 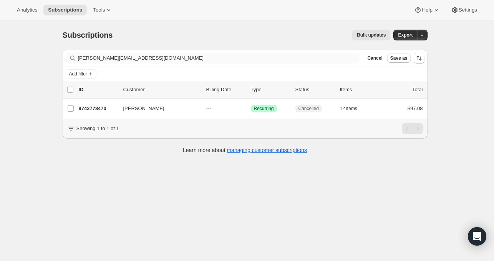 I want to click on span: Bulk updates, so click(x=371, y=35).